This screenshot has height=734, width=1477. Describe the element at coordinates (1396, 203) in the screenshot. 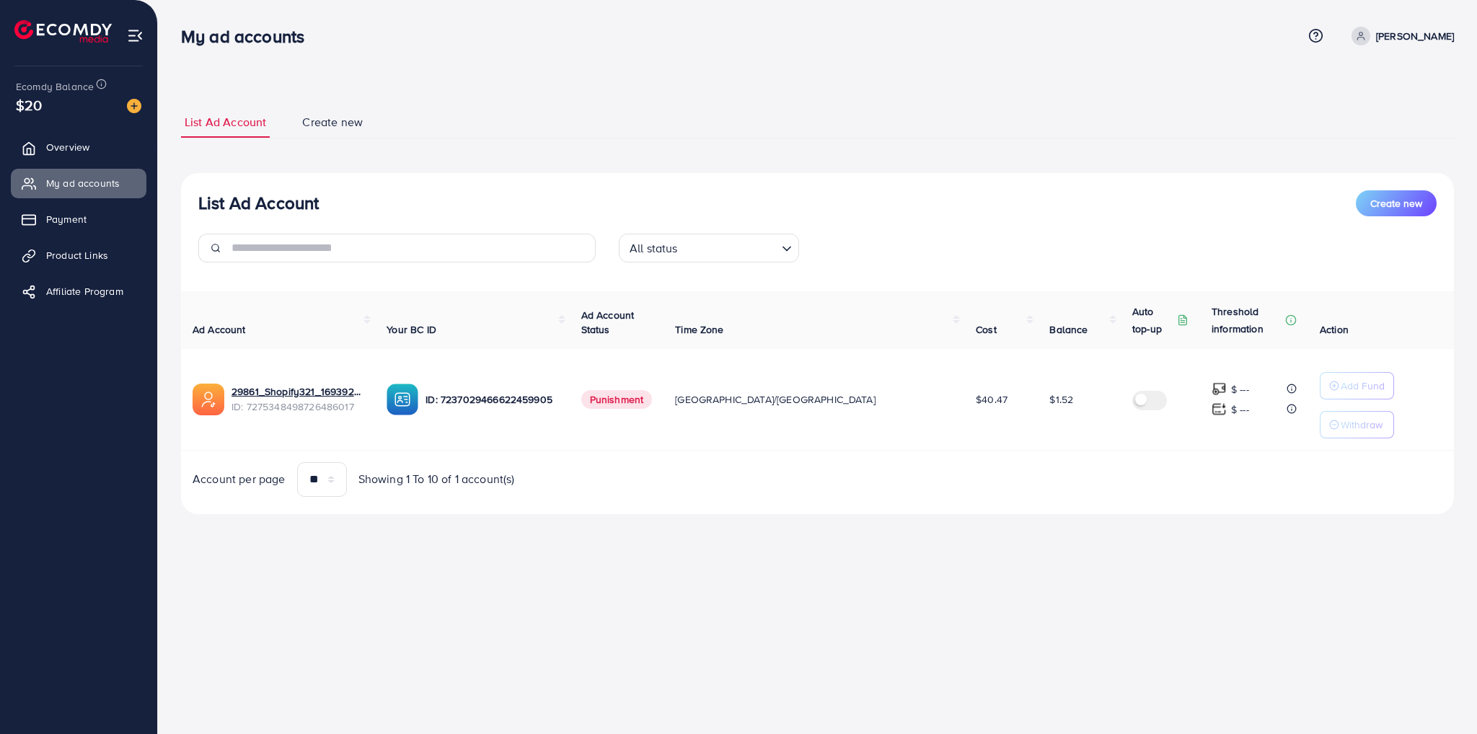

I see `button: Create new` at that location.